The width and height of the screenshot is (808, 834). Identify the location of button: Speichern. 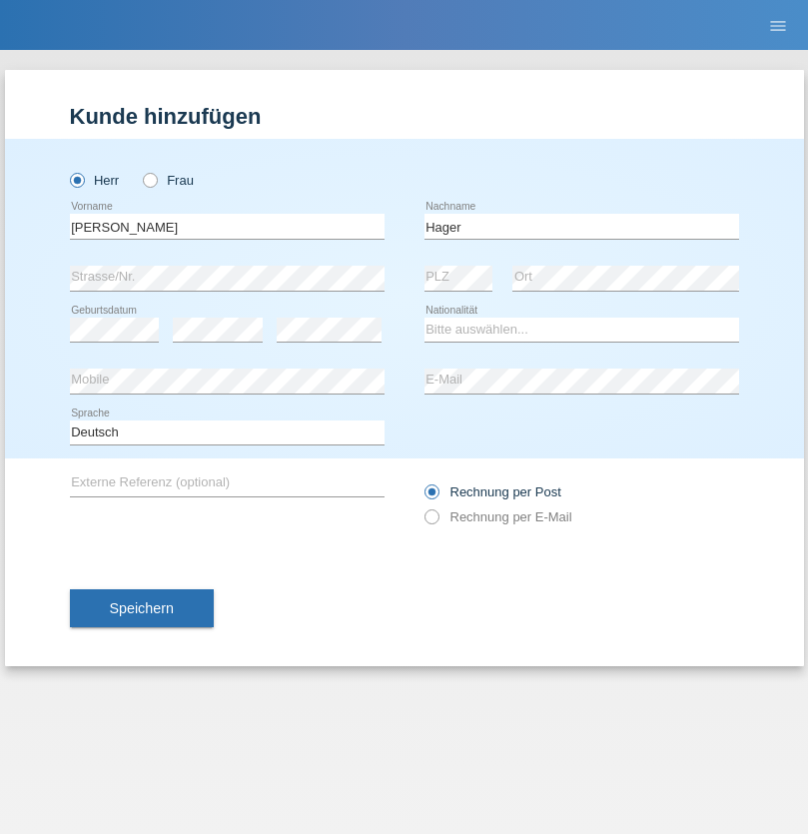
(142, 608).